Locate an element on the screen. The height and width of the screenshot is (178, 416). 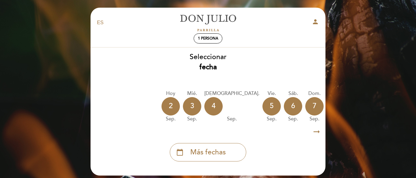
div: 7 is located at coordinates (314, 106).